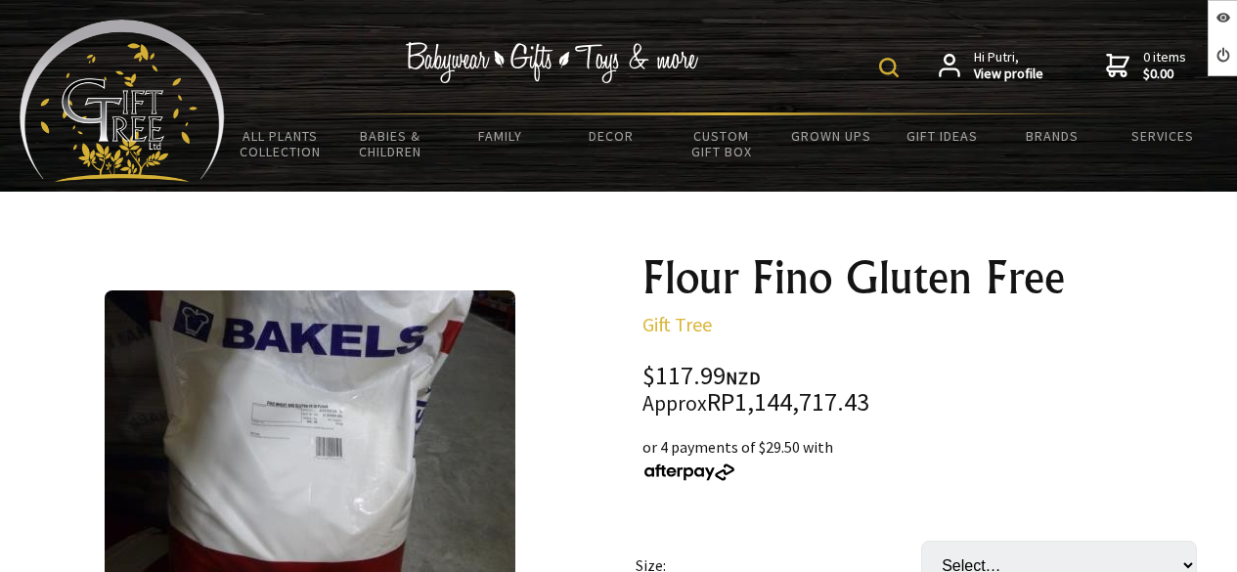 The width and height of the screenshot is (1237, 572). What do you see at coordinates (552, 63) in the screenshot?
I see `img: Babywear - Gifts - Toys & more` at bounding box center [552, 63].